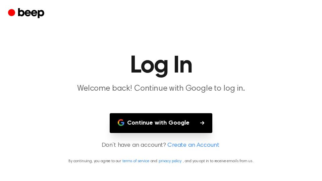 The width and height of the screenshot is (322, 181). Describe the element at coordinates (161, 66) in the screenshot. I see `h1: Log In` at that location.